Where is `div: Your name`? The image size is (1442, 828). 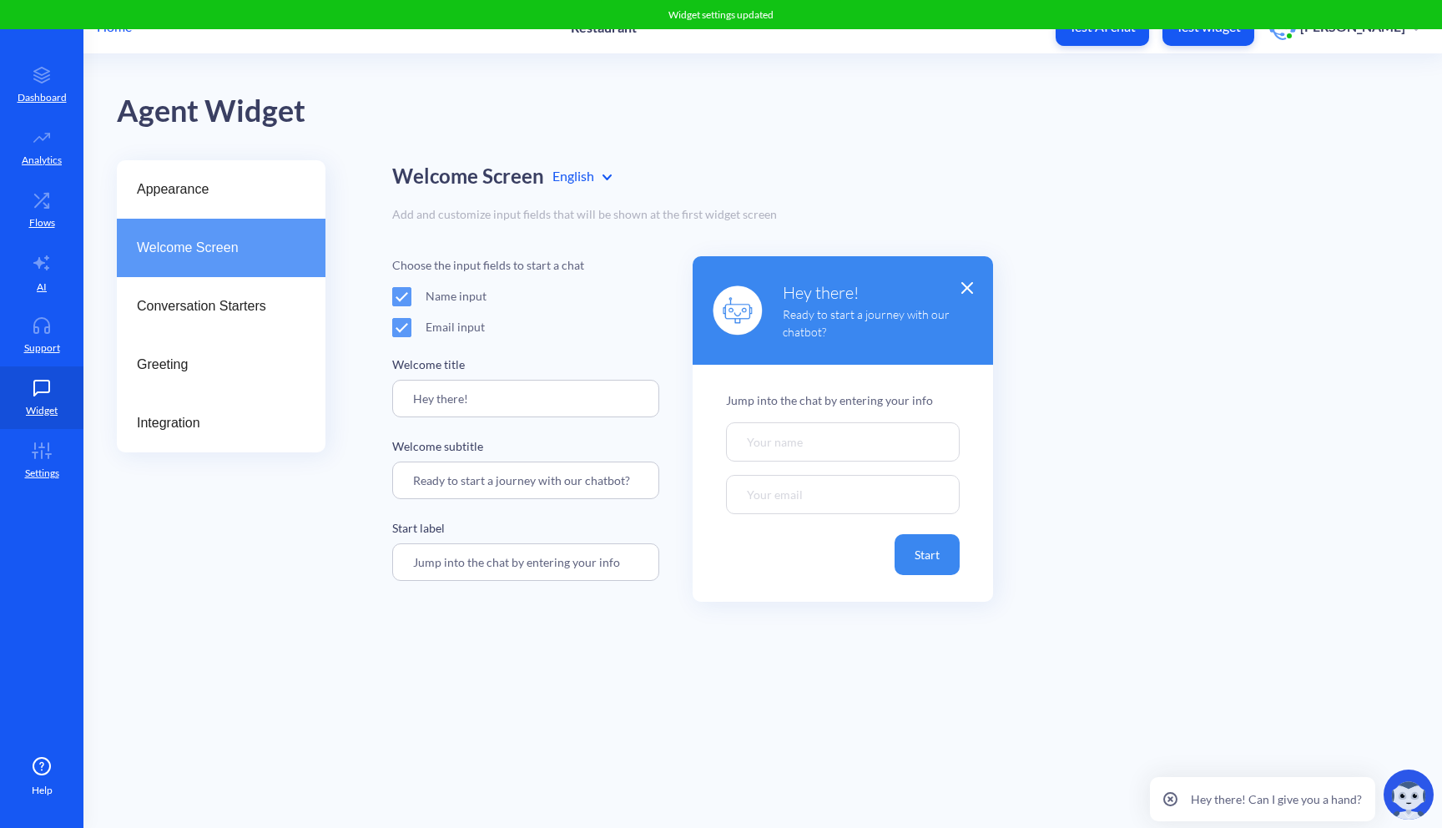 div: Your name is located at coordinates (843, 441).